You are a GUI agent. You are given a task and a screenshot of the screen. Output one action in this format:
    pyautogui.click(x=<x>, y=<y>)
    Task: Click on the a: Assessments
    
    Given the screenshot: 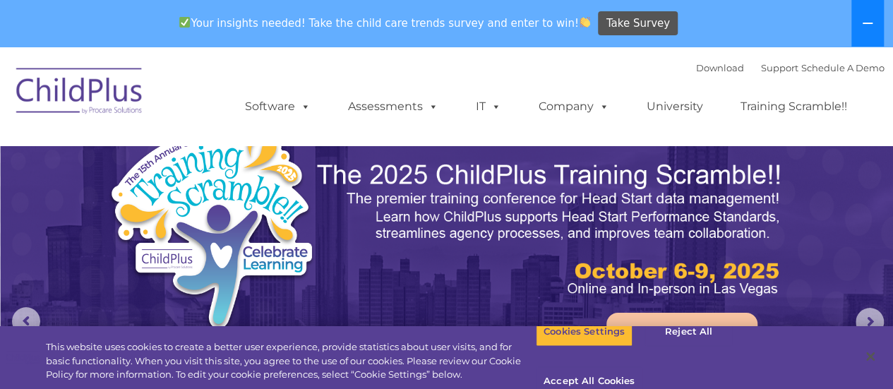 What is the action you would take?
    pyautogui.click(x=393, y=107)
    